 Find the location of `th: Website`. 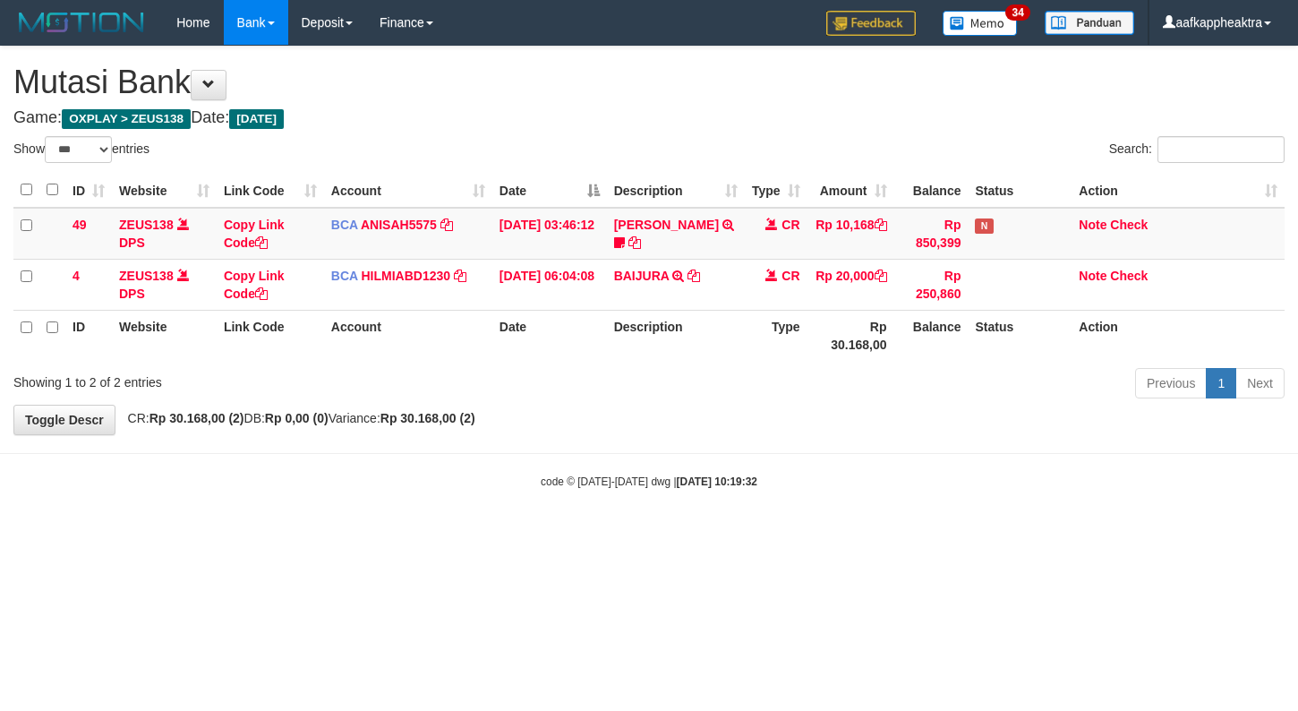

th: Website is located at coordinates (164, 335).